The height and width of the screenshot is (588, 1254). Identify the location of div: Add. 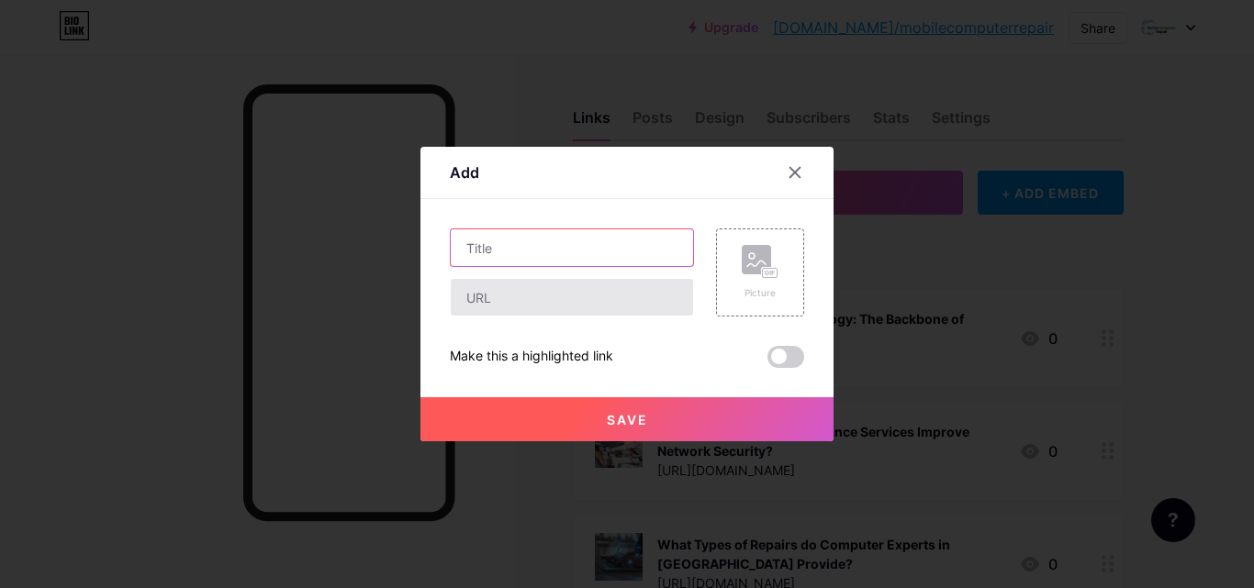
(465, 173).